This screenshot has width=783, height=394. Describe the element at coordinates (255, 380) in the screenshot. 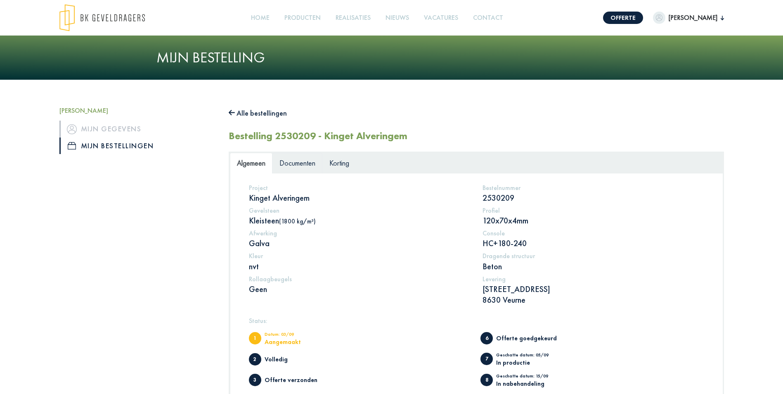

I see `span: Offerte verzonden` at that location.